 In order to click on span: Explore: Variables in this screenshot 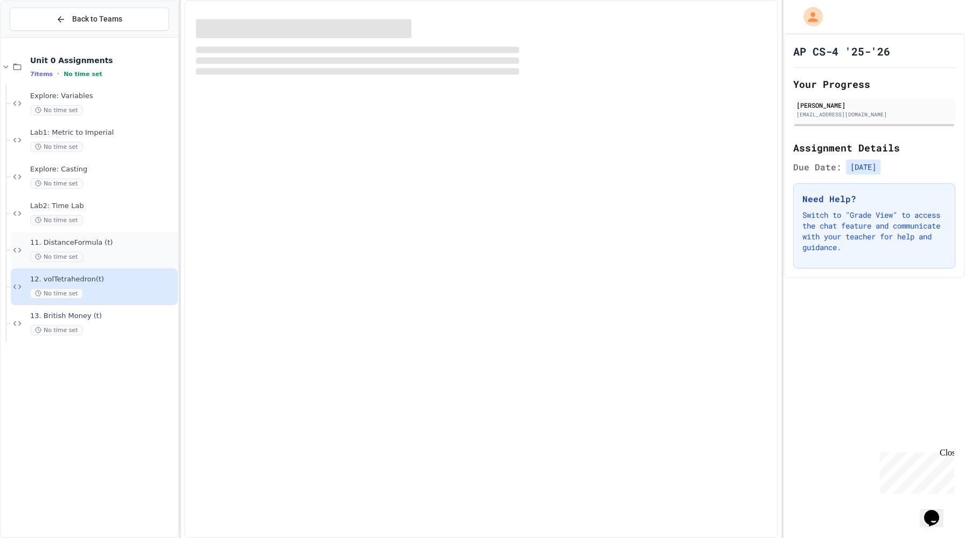, I will do `click(103, 96)`.